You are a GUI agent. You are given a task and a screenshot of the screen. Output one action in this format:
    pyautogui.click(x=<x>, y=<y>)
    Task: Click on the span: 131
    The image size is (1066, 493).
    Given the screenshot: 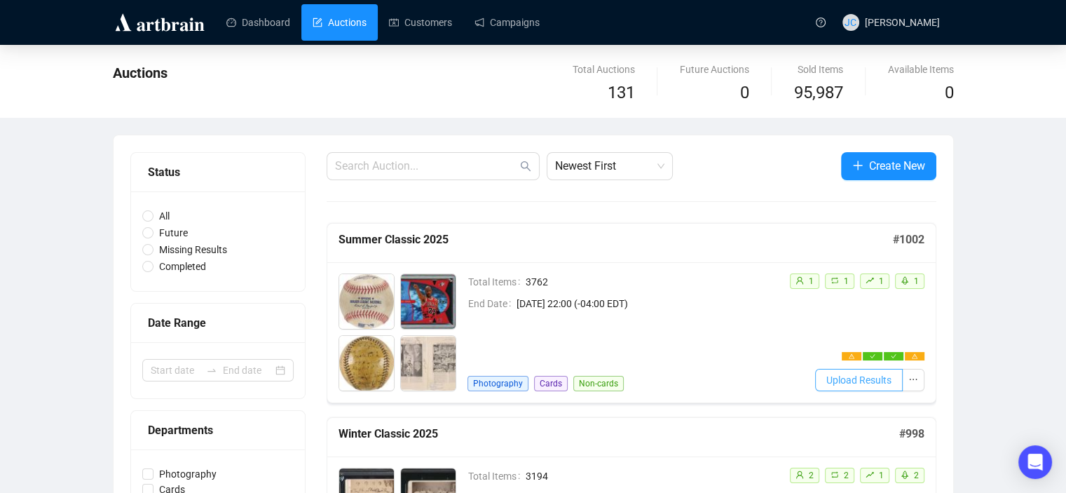 What is the action you would take?
    pyautogui.click(x=621, y=93)
    